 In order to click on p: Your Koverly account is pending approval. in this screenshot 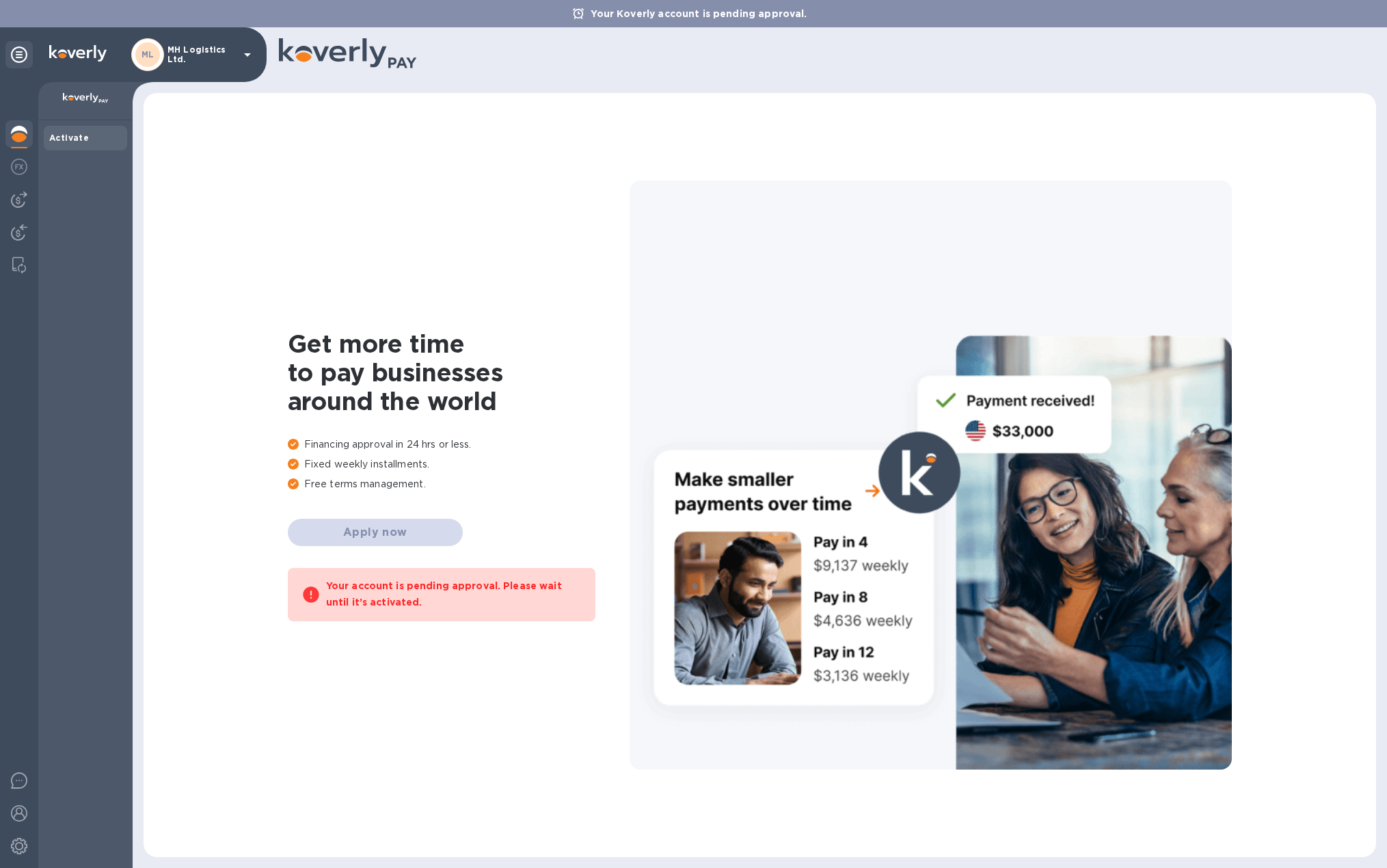, I will do `click(699, 14)`.